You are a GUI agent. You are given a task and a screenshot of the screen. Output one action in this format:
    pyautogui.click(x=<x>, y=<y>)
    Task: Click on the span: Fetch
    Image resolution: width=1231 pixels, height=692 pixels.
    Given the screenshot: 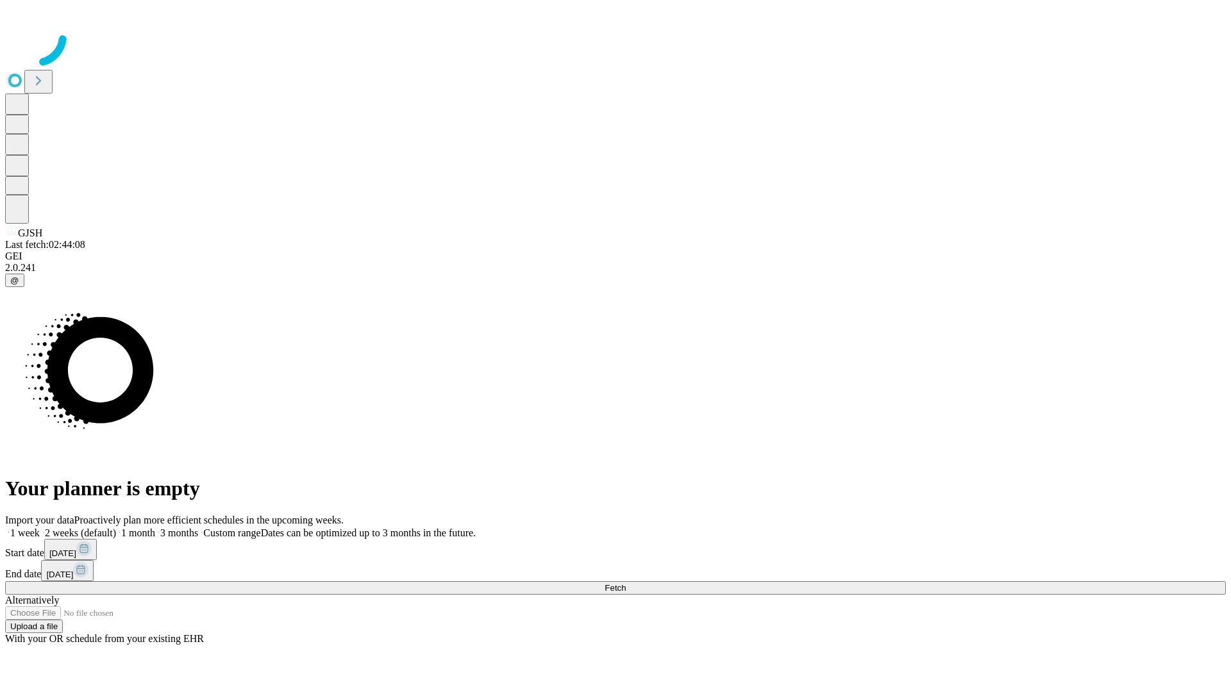 What is the action you would take?
    pyautogui.click(x=615, y=588)
    